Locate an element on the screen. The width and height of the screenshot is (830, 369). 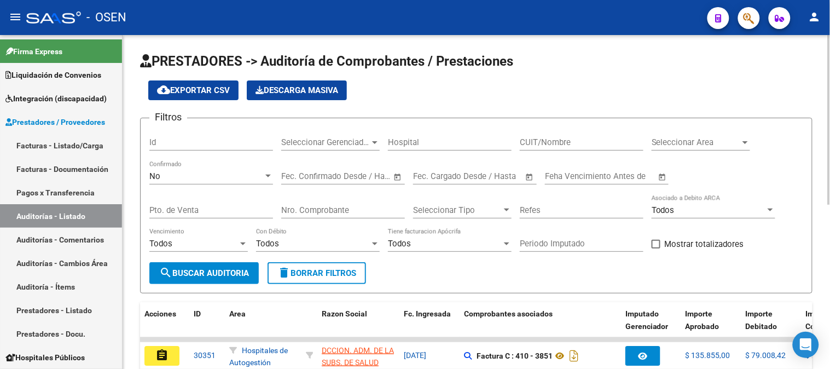
span: PRESTADORES -> Auditoría de Comprobantes / Prestaciones is located at coordinates (326, 61).